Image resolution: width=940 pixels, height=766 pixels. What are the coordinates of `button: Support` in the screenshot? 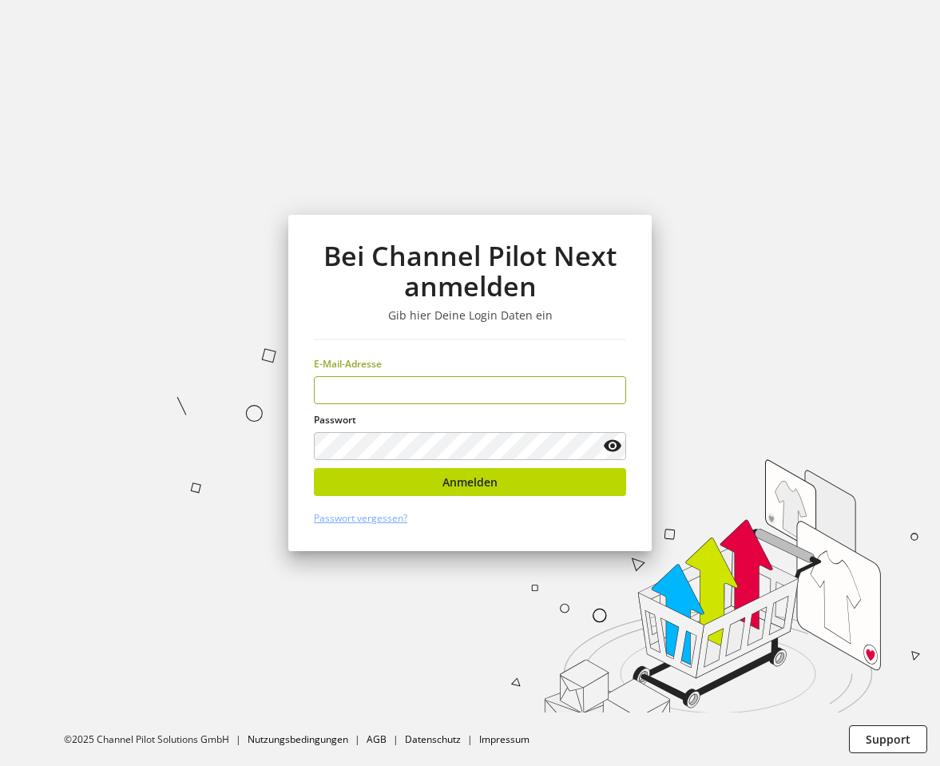 It's located at (888, 739).